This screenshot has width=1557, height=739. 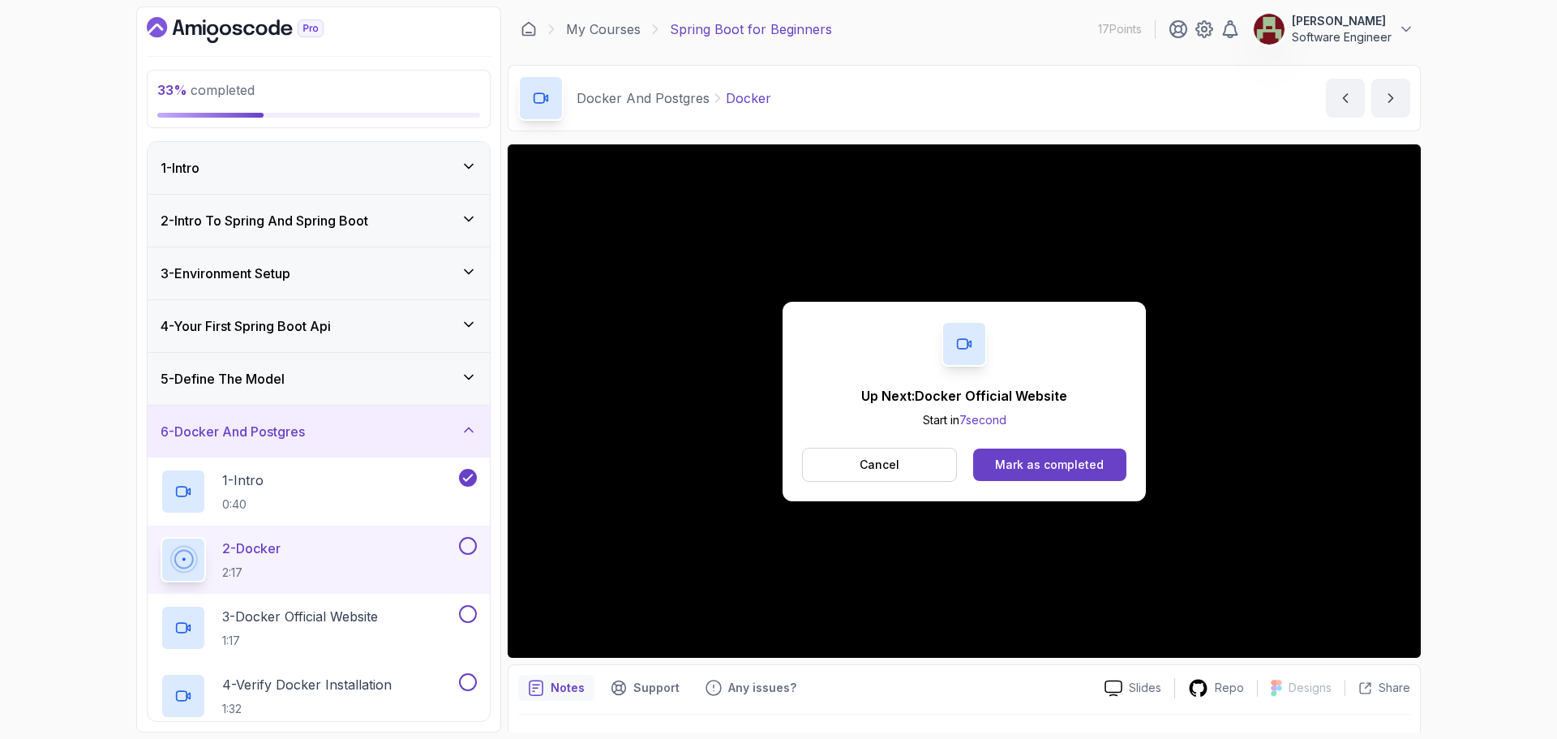 I want to click on p: 2:17, so click(x=251, y=572).